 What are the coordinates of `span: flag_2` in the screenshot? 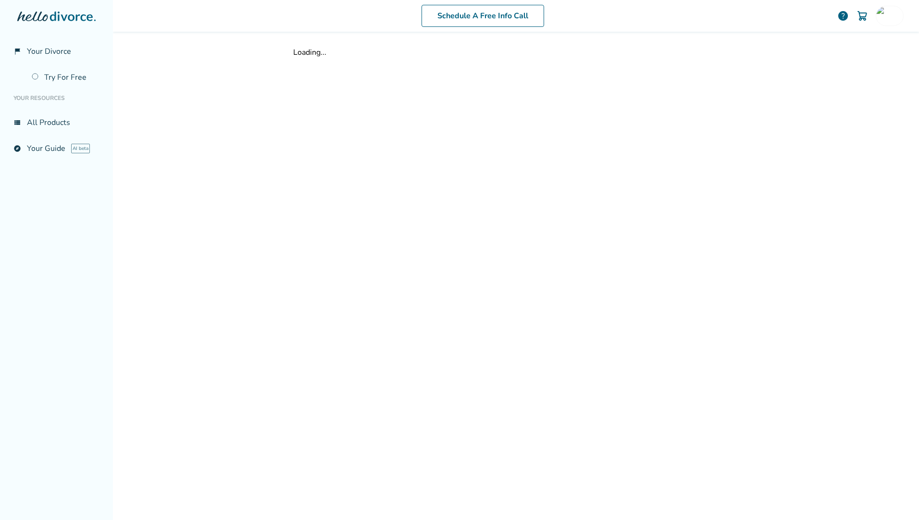 It's located at (17, 51).